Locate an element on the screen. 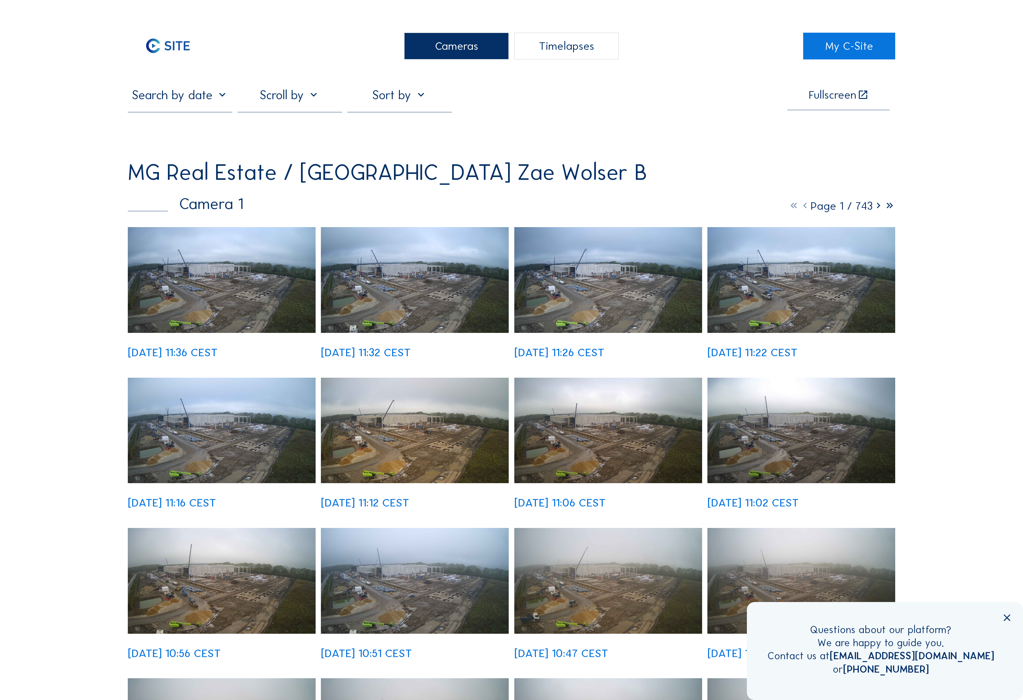 The width and height of the screenshot is (1023, 700). img: image_53530585 is located at coordinates (802, 280).